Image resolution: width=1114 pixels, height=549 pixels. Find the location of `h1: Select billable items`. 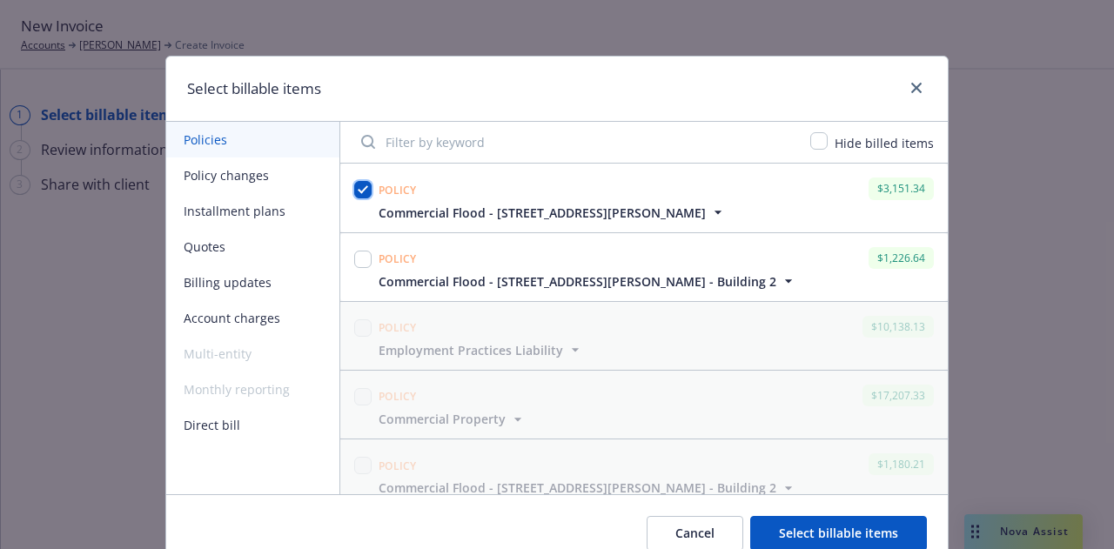

h1: Select billable items is located at coordinates (254, 89).